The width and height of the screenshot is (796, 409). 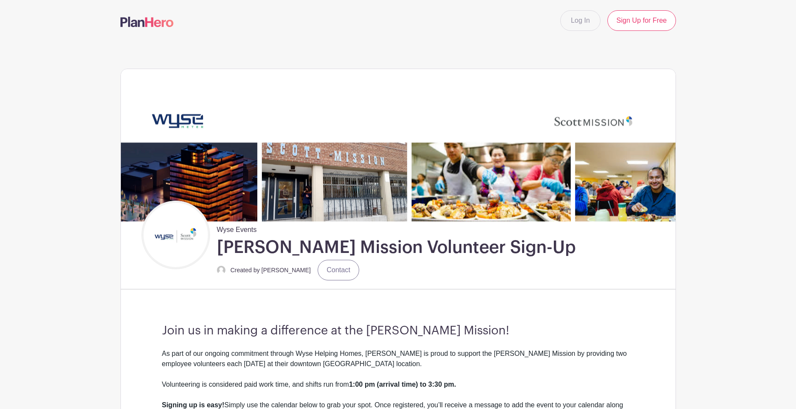 I want to click on a: Log In, so click(x=581, y=21).